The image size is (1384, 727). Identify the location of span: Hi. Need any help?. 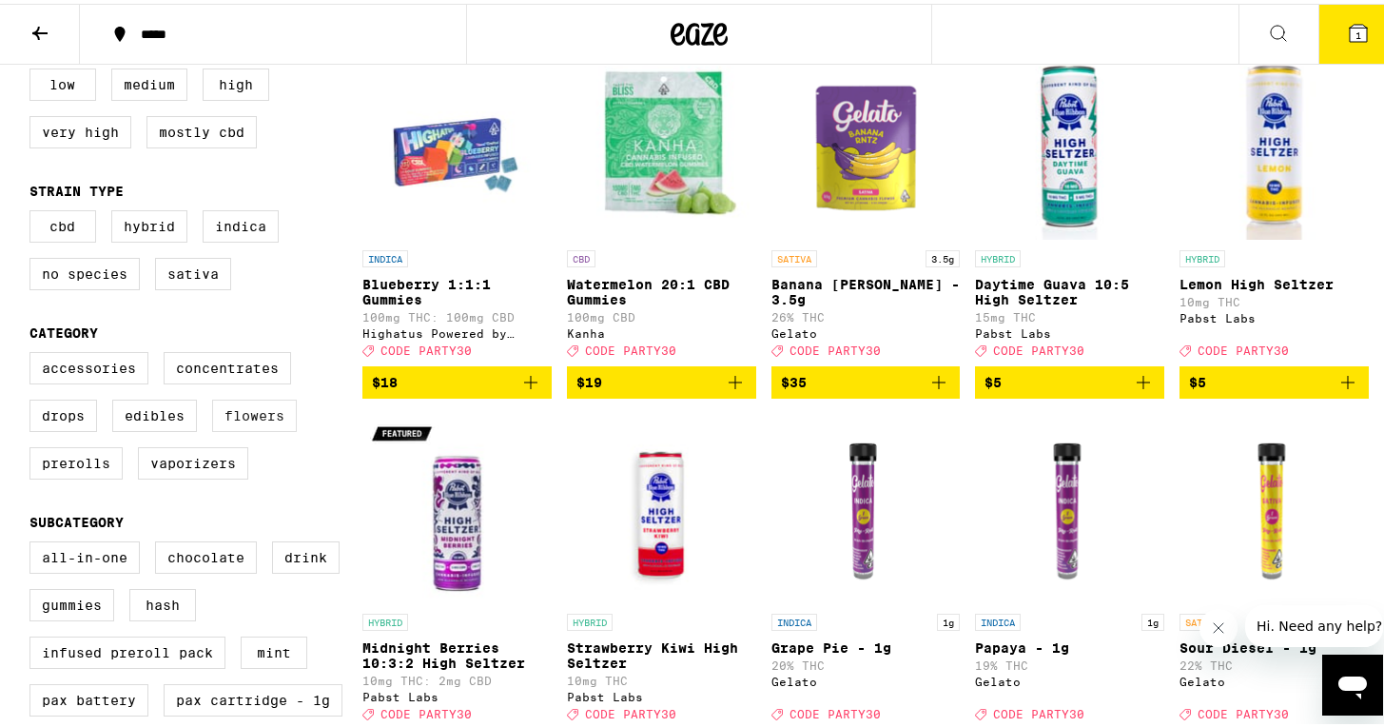
(74, 21).